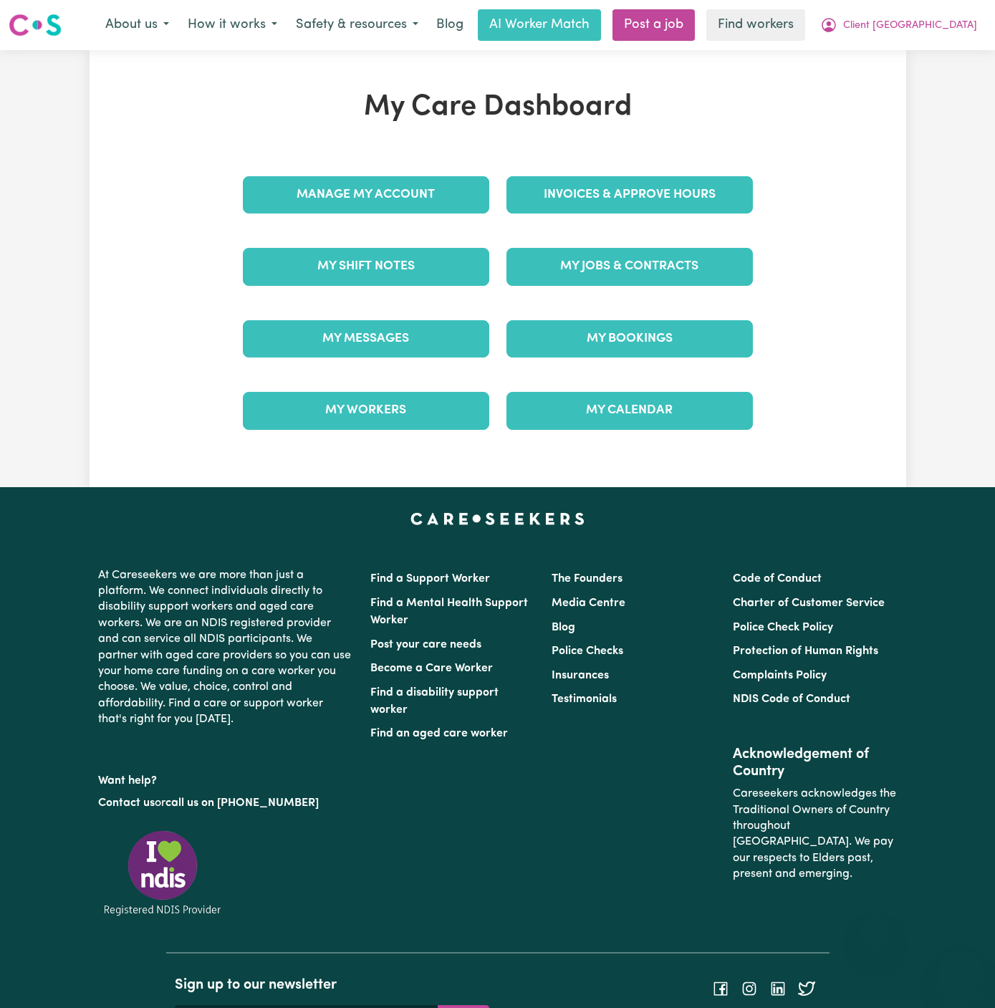  What do you see at coordinates (792, 699) in the screenshot?
I see `a: NDIS Code of Conduct` at bounding box center [792, 699].